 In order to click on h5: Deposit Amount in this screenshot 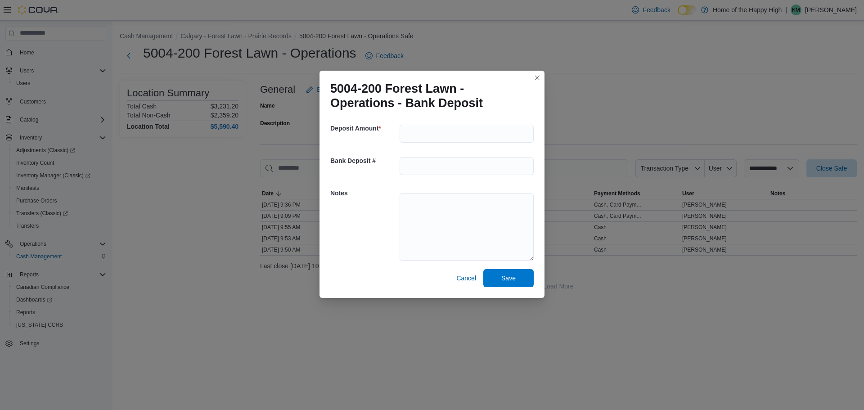, I will do `click(364, 128)`.